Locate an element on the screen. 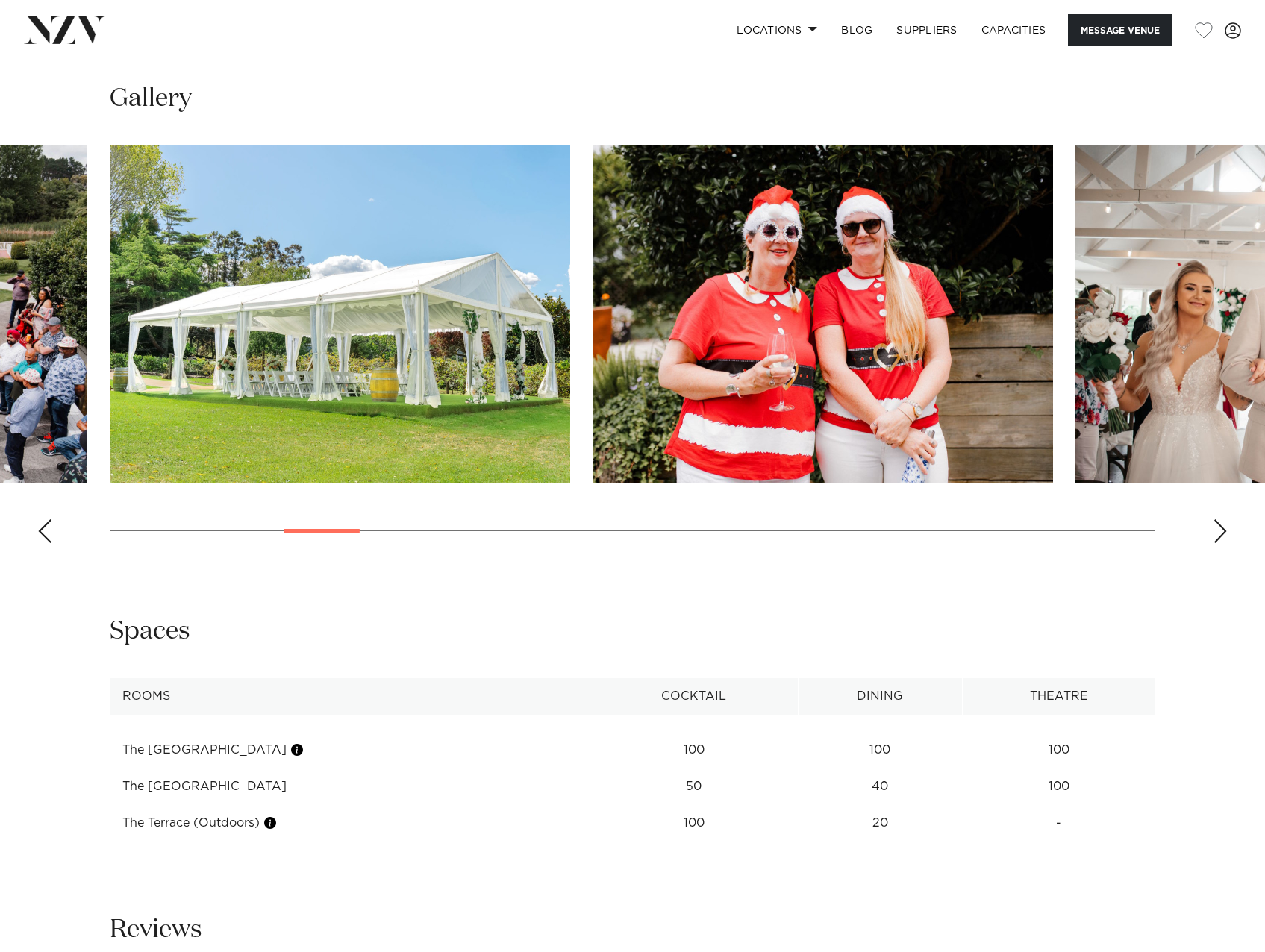  td: 20 is located at coordinates (879, 822).